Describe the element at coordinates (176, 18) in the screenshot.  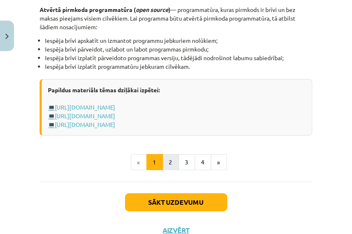
I see `p: — programmatūra, kuras pirmkods ir brīvi un bez maksas pieejams visiem cilvēkiem. Lai programma b...` at that location.